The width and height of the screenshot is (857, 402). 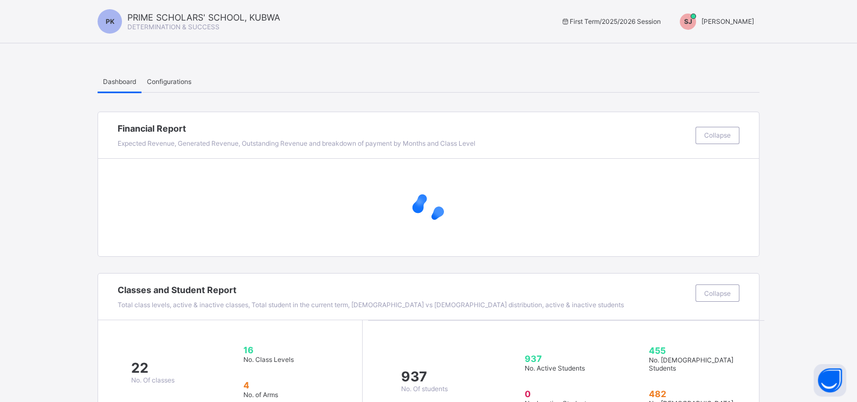 I want to click on span: 16, so click(x=287, y=350).